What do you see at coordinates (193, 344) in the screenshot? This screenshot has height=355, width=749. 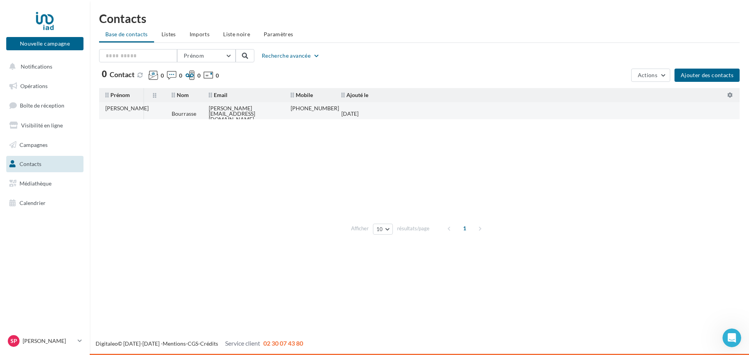 I see `a: CGS` at bounding box center [193, 344].